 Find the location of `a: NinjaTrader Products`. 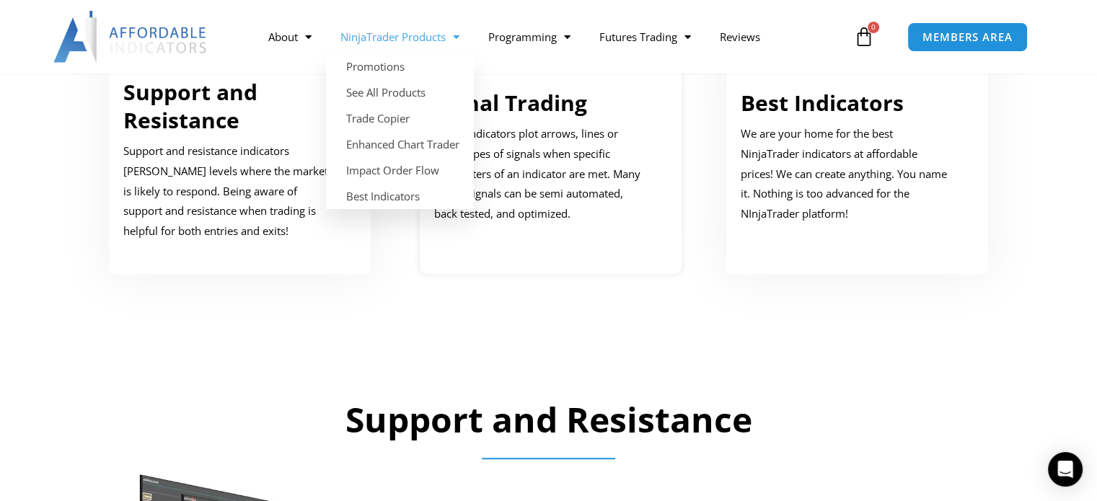

a: NinjaTrader Products is located at coordinates (400, 37).